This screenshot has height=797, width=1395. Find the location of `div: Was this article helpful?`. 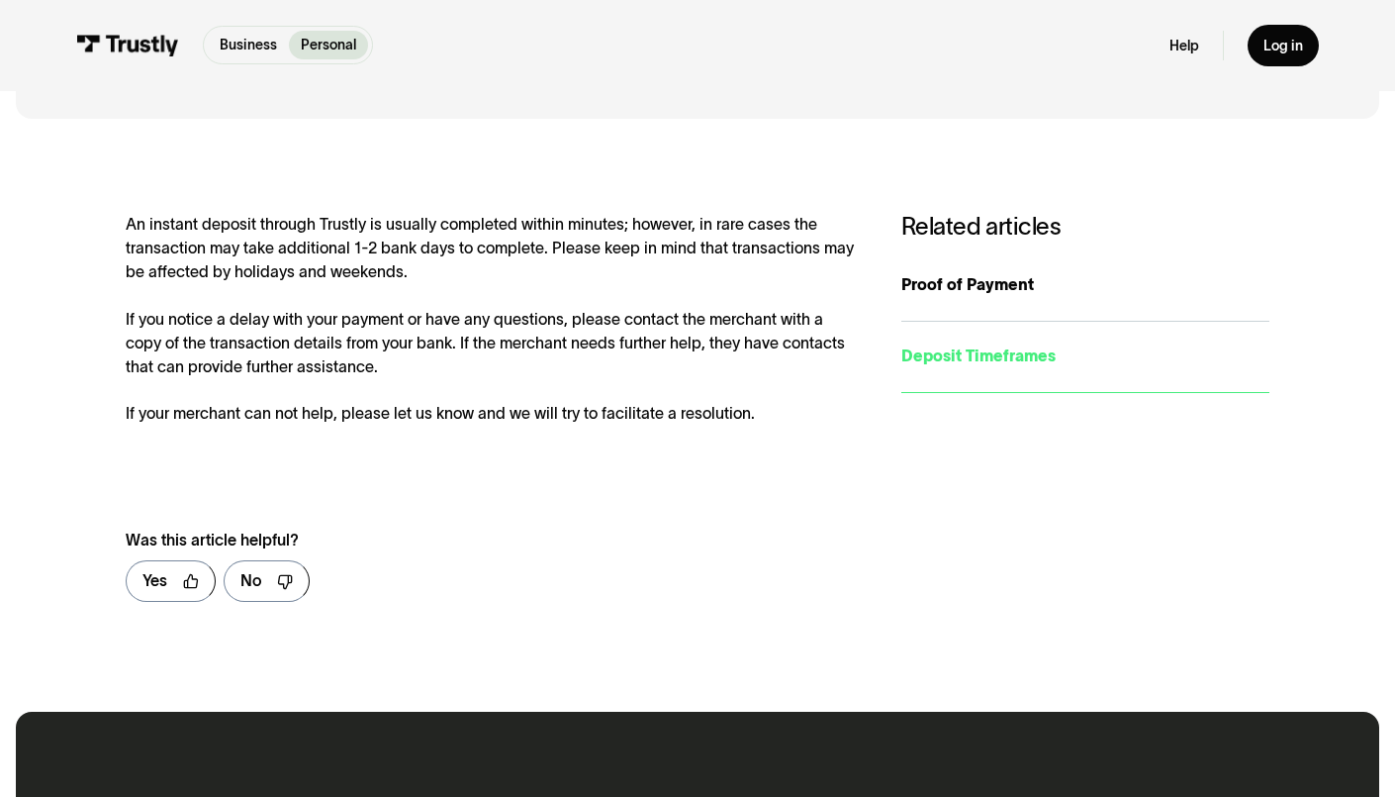

div: Was this article helpful? is located at coordinates (472, 540).